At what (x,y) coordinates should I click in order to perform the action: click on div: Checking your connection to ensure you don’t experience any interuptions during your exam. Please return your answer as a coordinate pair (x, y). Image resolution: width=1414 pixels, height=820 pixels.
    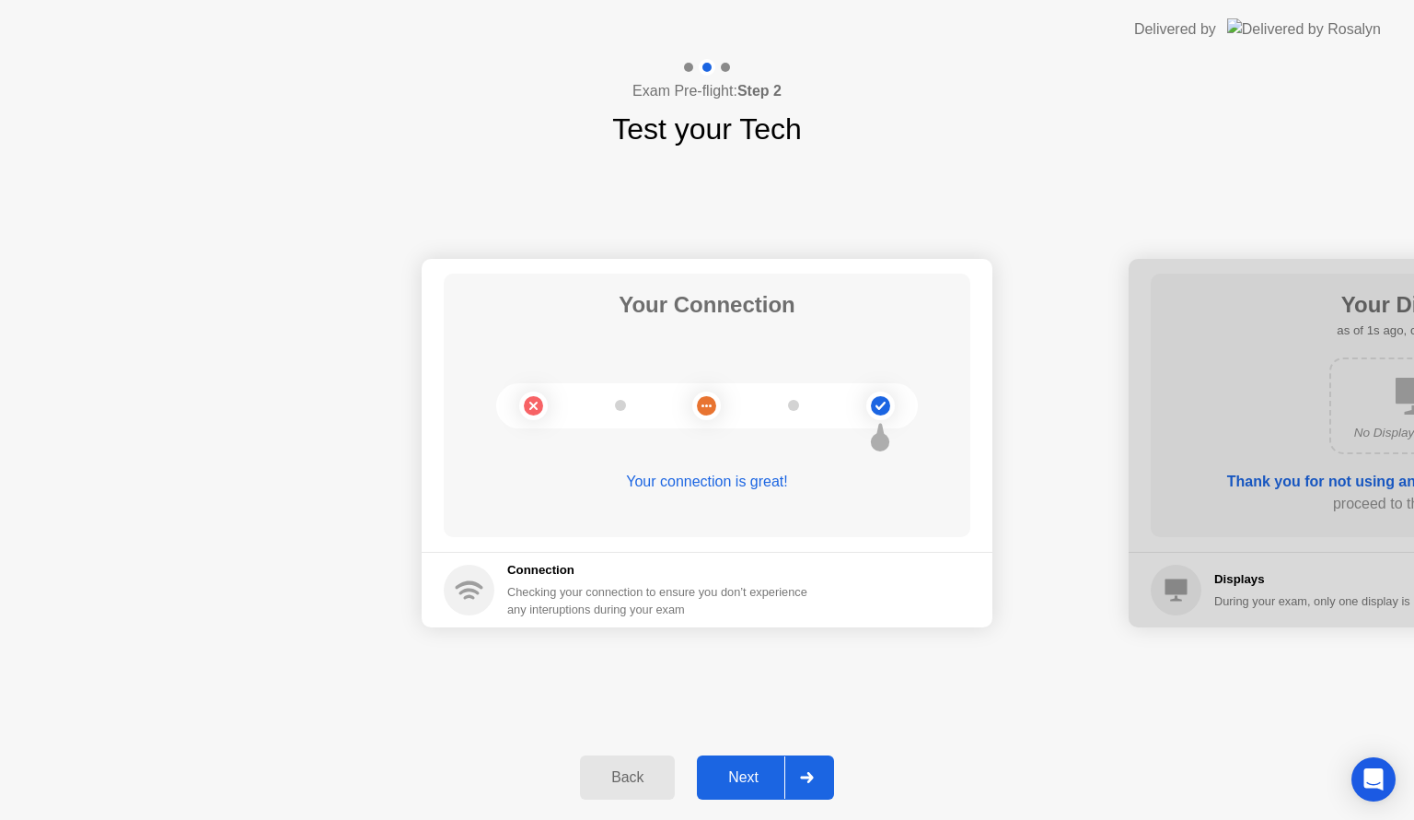
    Looking at the image, I should click on (663, 600).